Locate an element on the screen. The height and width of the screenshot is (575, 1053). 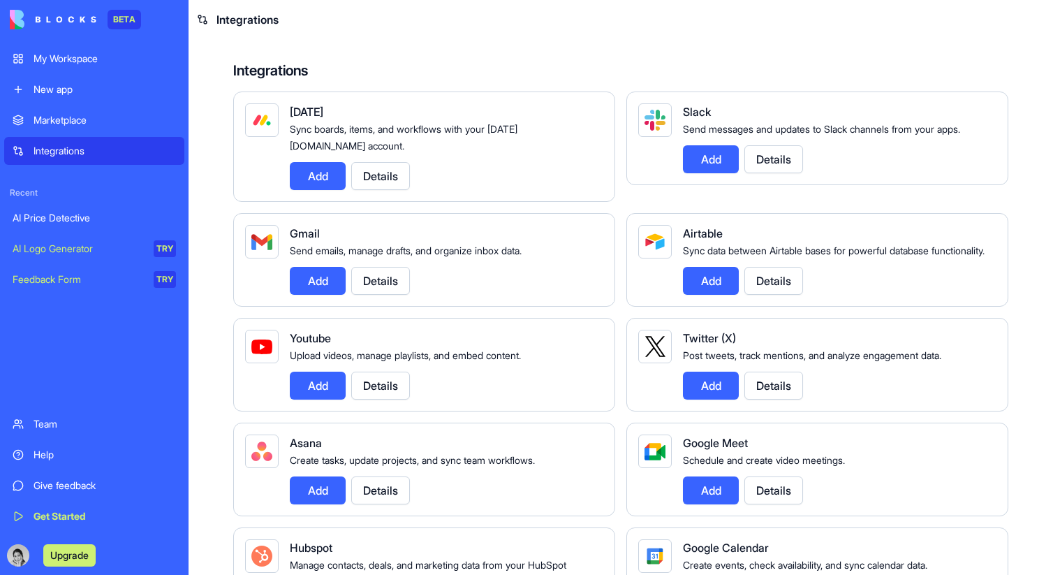
div: Team is located at coordinates (105, 424).